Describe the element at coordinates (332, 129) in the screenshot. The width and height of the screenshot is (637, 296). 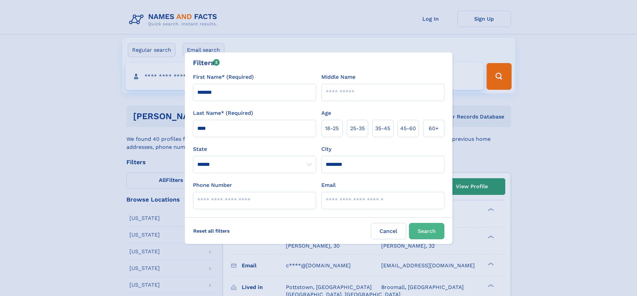
I see `span: 18‑25` at that location.